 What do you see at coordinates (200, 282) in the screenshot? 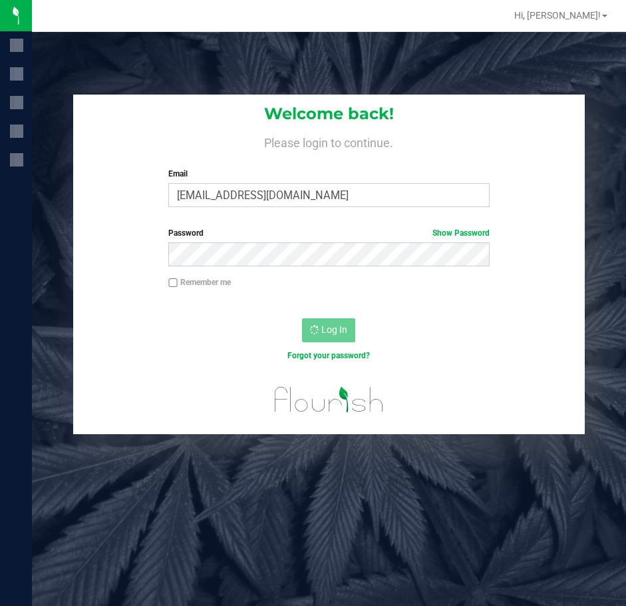
I see `label: Remember me` at bounding box center [200, 282].